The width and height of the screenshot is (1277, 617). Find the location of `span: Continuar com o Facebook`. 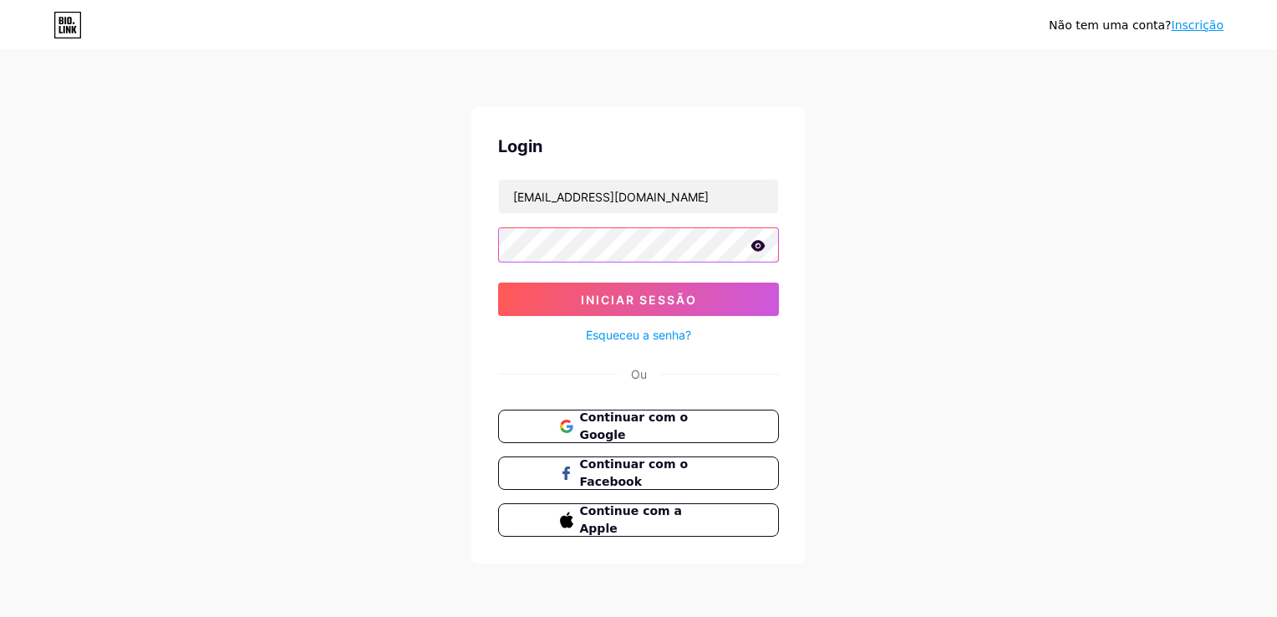

span: Continuar com o Facebook is located at coordinates (649, 473).